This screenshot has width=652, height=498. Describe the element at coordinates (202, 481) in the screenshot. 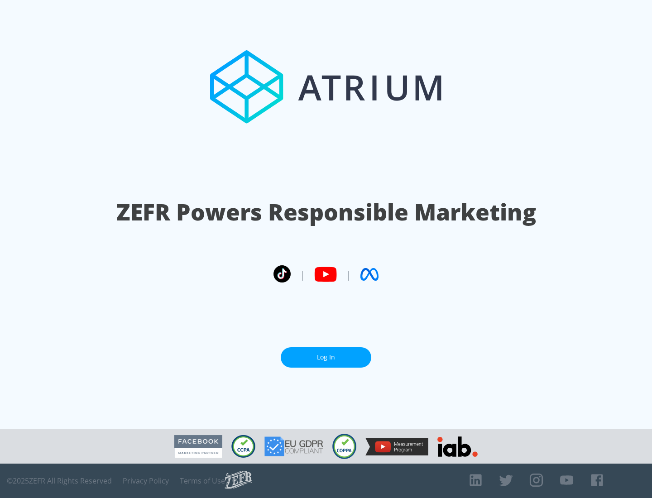

I see `a: Terms of Use` at that location.